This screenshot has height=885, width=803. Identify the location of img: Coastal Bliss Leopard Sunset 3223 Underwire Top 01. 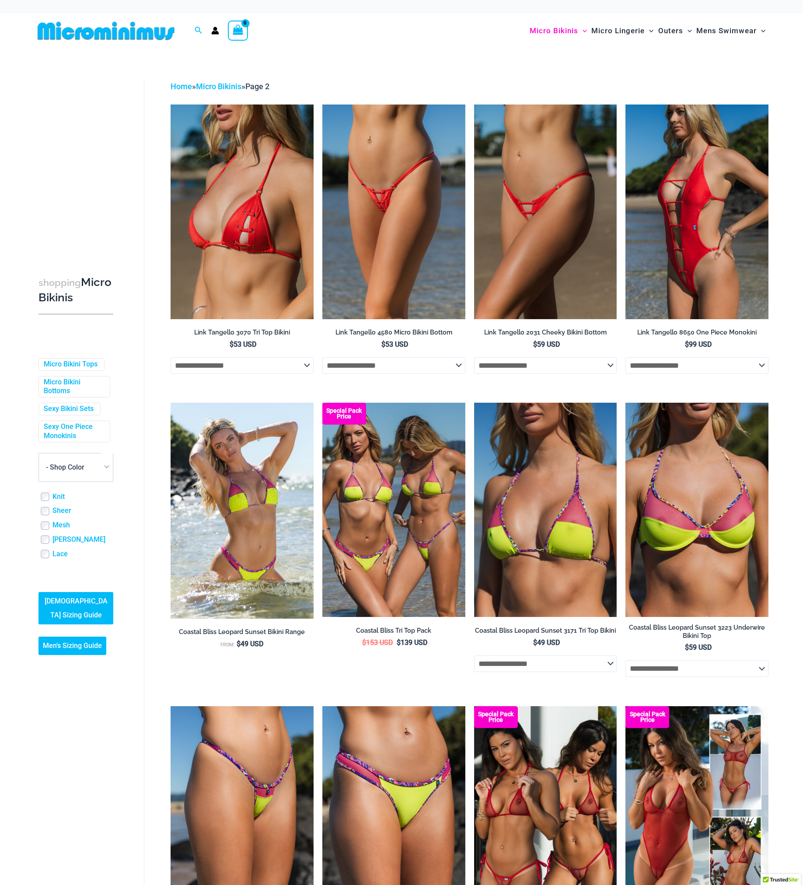
(697, 510).